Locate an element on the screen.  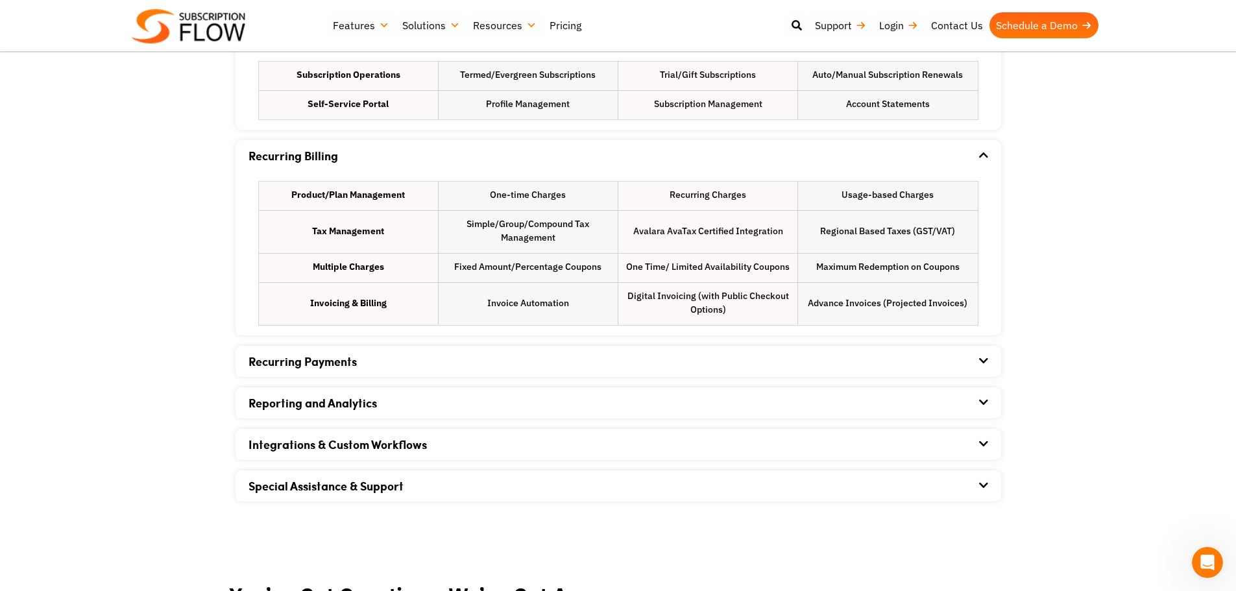
div: Reporting and Analytics is located at coordinates (618, 403).